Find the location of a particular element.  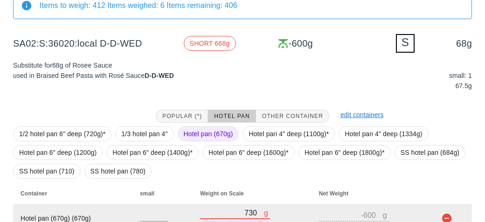

div: small: 1 67.5g is located at coordinates (417, 81).